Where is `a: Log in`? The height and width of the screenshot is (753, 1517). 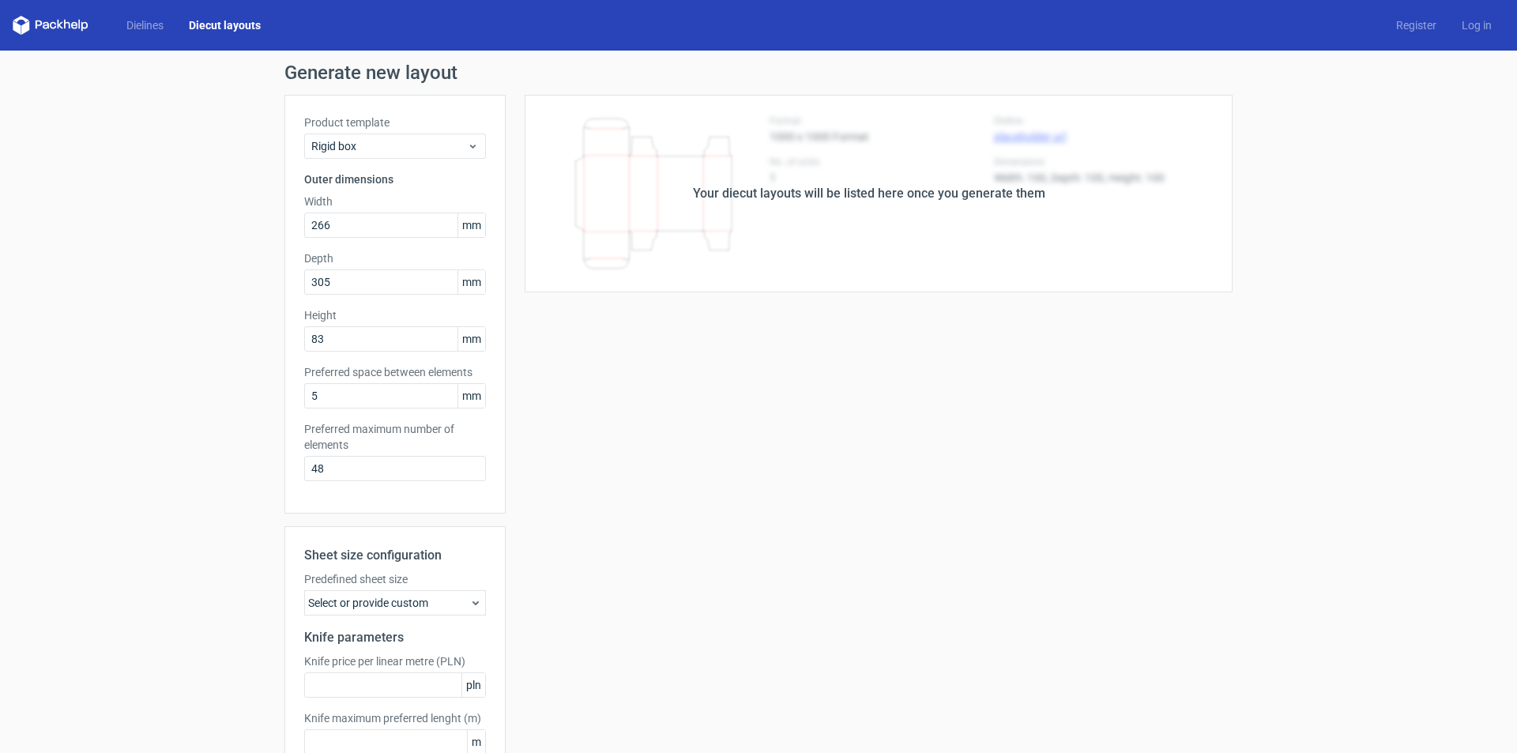
a: Log in is located at coordinates (1477, 25).